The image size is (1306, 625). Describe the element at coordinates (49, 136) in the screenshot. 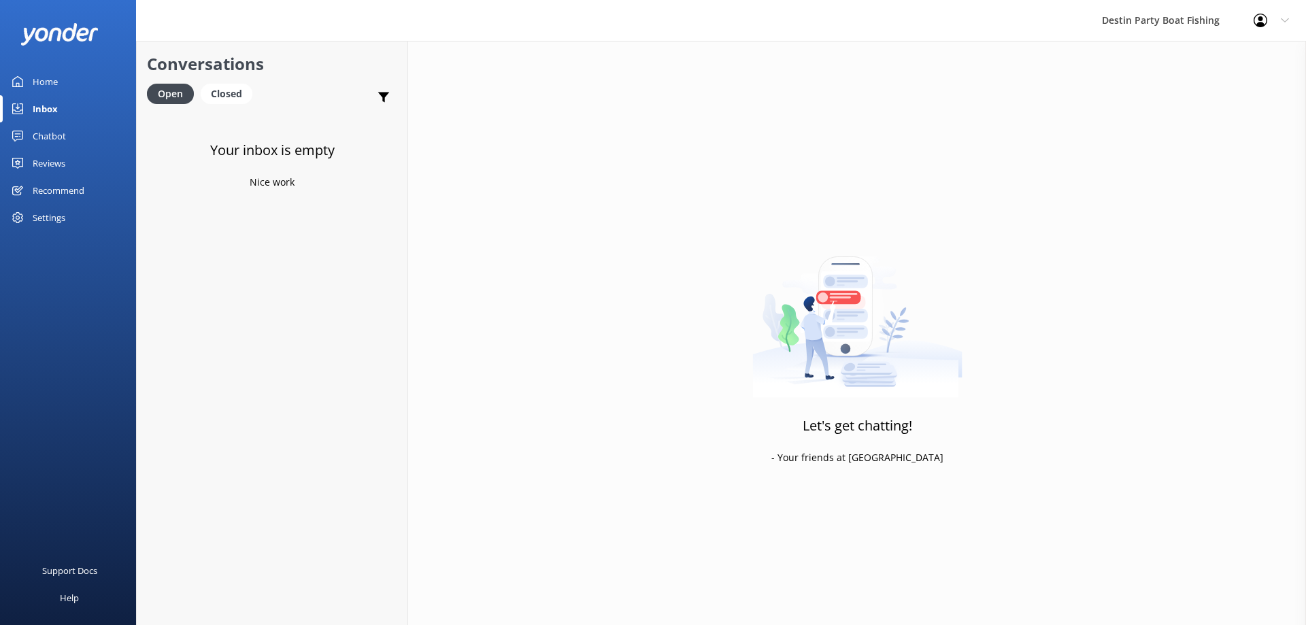

I see `div: Chatbot` at that location.